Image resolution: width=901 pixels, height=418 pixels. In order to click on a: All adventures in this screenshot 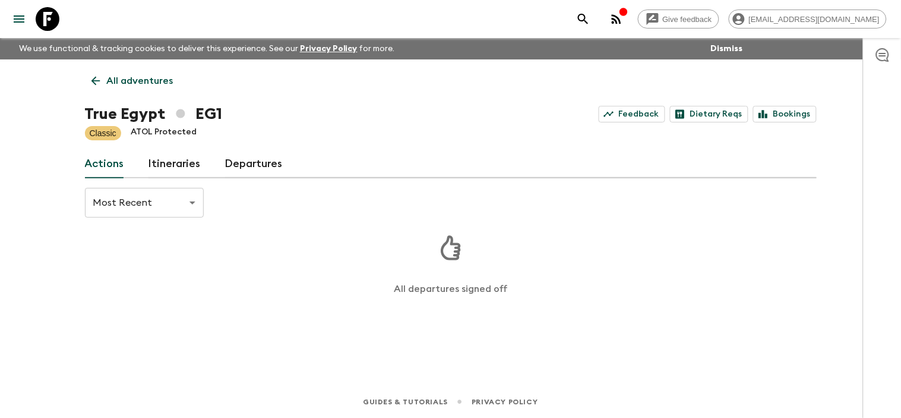, I will do `click(133, 81)`.